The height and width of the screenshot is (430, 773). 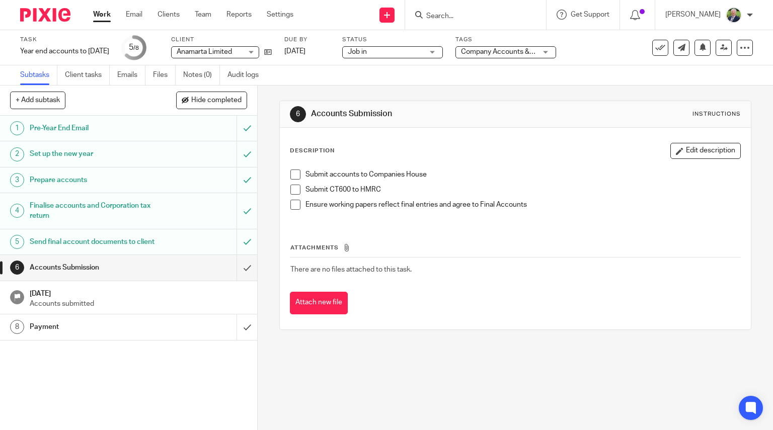 I want to click on a: Work, so click(x=102, y=15).